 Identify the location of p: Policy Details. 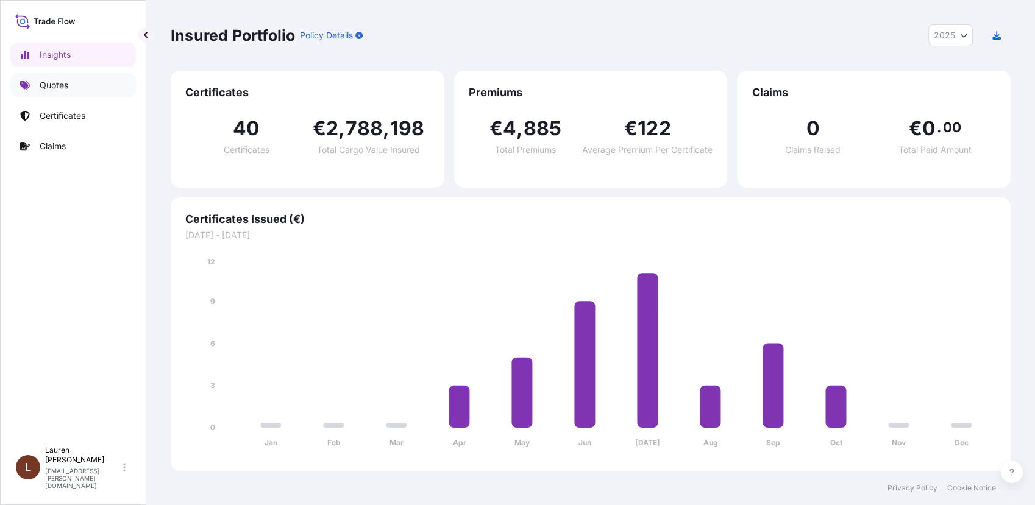
(326, 35).